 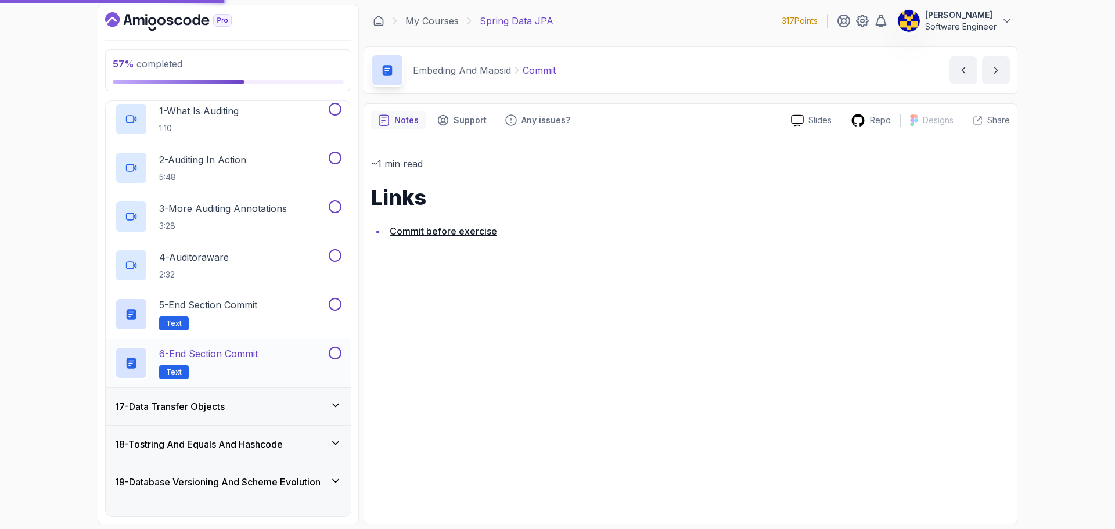 What do you see at coordinates (516, 21) in the screenshot?
I see `p: Spring Data JPA` at bounding box center [516, 21].